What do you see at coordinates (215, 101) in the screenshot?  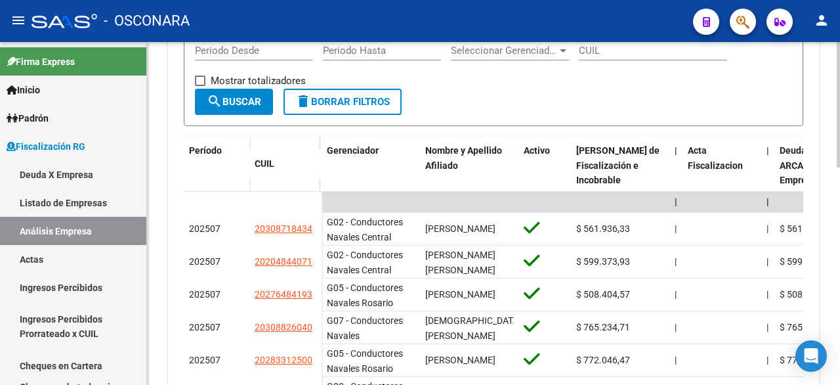 I see `mat-icon: search` at bounding box center [215, 101].